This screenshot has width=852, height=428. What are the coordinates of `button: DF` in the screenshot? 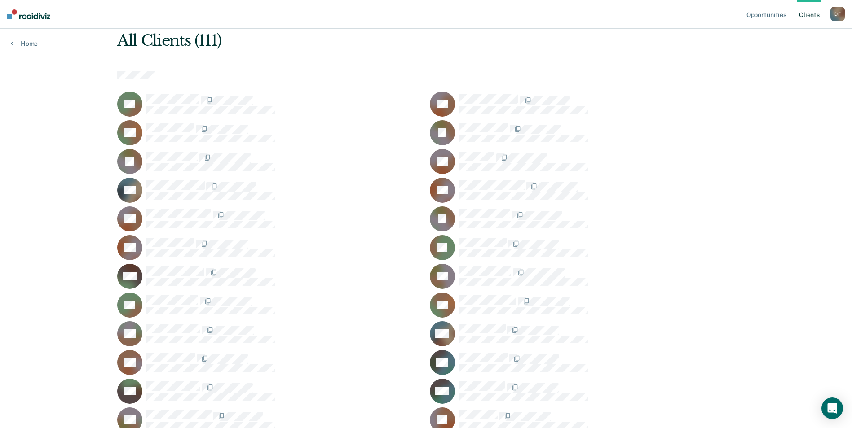 It's located at (837, 14).